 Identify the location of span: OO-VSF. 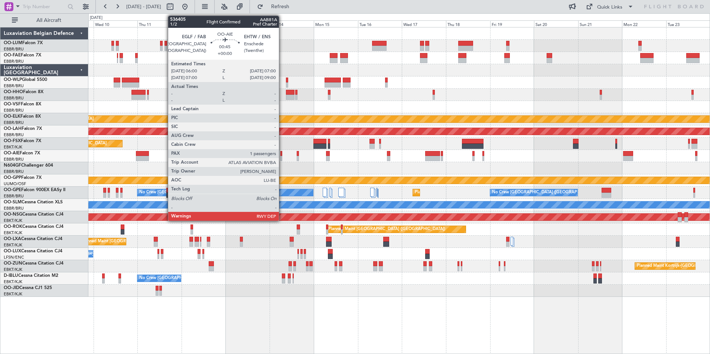
(12, 104).